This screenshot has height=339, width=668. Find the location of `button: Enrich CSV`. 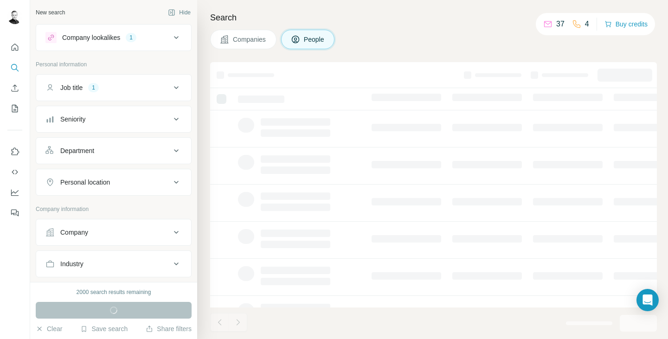

button: Enrich CSV is located at coordinates (15, 88).